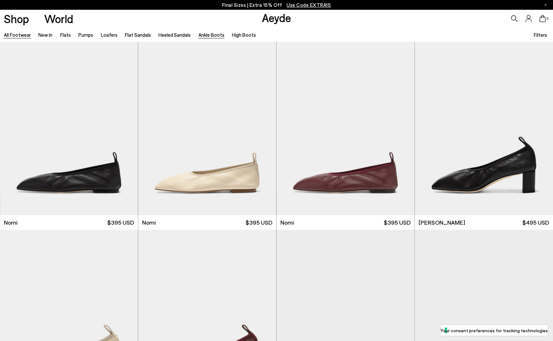  Describe the element at coordinates (138, 35) in the screenshot. I see `a: Flat Sandals` at that location.